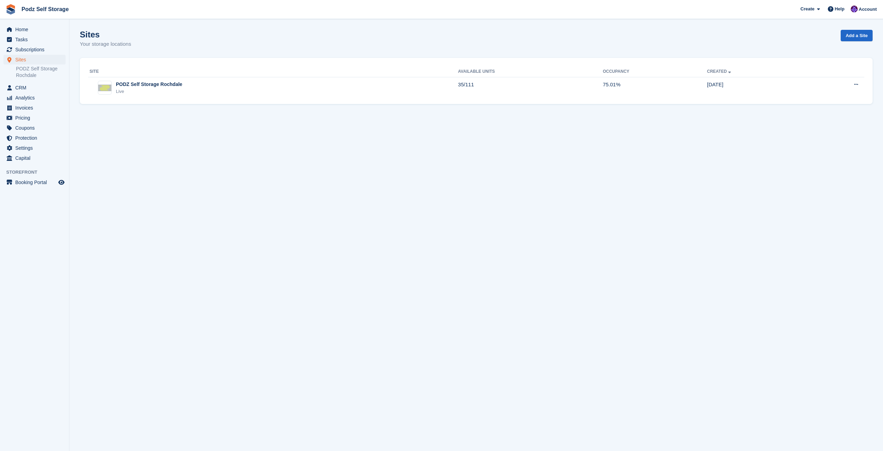  What do you see at coordinates (149, 84) in the screenshot?
I see `div: PODZ Self Storage Rochdale` at bounding box center [149, 84].